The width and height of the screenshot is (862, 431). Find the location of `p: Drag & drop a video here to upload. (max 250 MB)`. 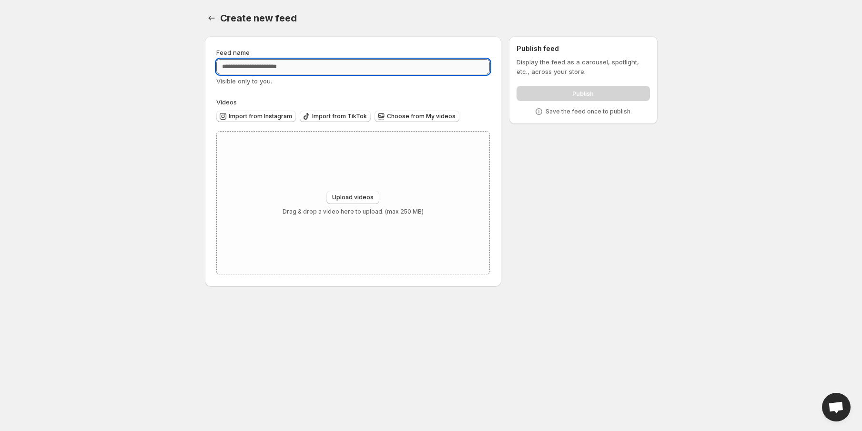

p: Drag & drop a video here to upload. (max 250 MB) is located at coordinates (353, 212).